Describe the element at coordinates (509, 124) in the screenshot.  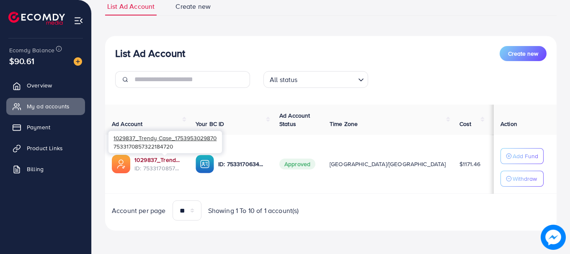
I see `span: Action` at that location.